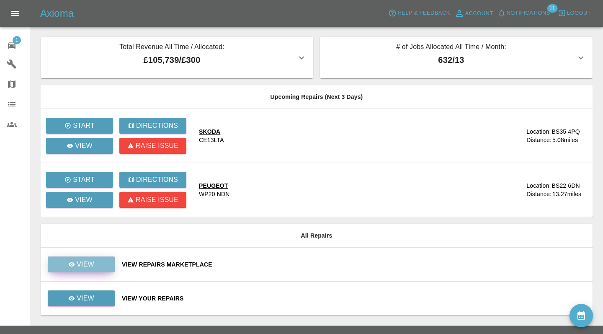 The height and width of the screenshot is (334, 603). I want to click on a: Location:BS35 4PQDistance:5.08miles, so click(554, 136).